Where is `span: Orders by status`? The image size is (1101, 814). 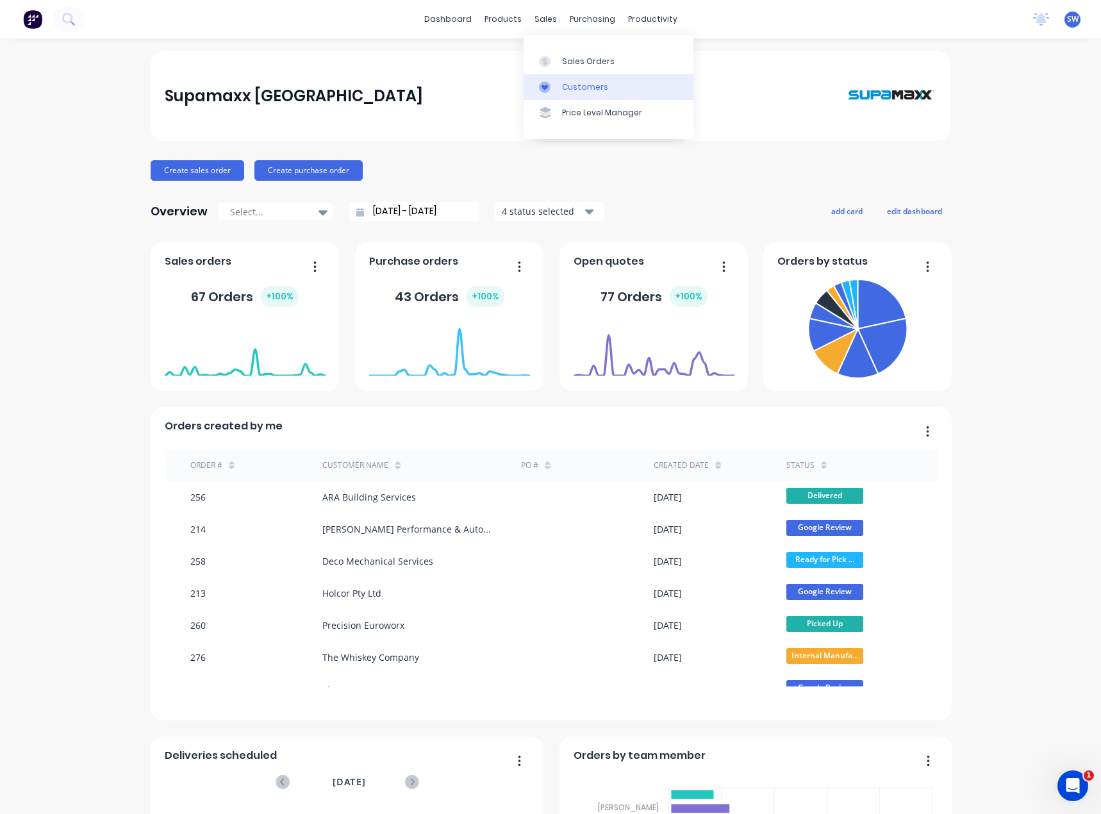
span: Orders by status is located at coordinates (822, 261).